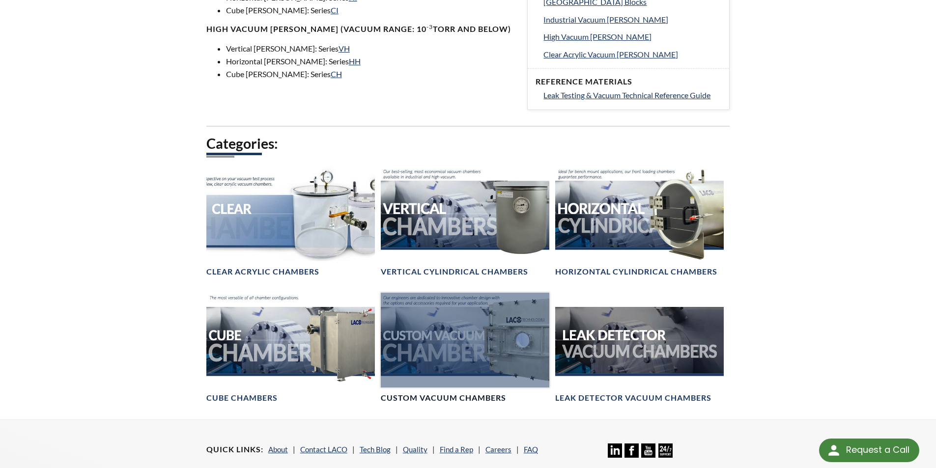 The width and height of the screenshot is (936, 468). I want to click on a: CH, so click(336, 74).